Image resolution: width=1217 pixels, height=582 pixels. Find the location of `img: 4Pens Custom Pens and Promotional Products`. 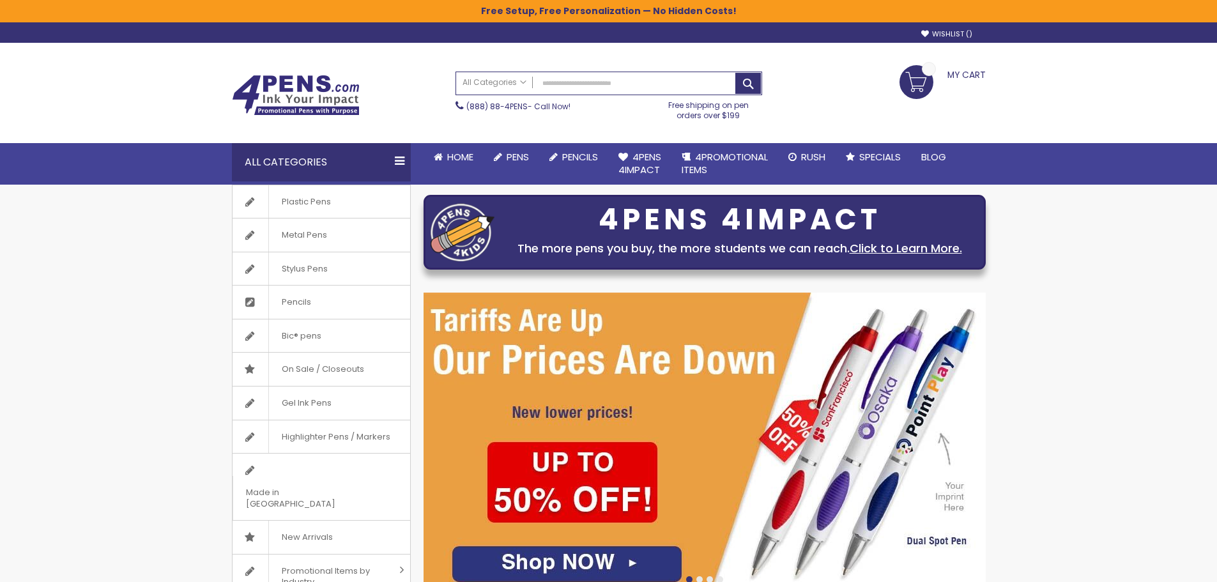

img: 4Pens Custom Pens and Promotional Products is located at coordinates (296, 95).